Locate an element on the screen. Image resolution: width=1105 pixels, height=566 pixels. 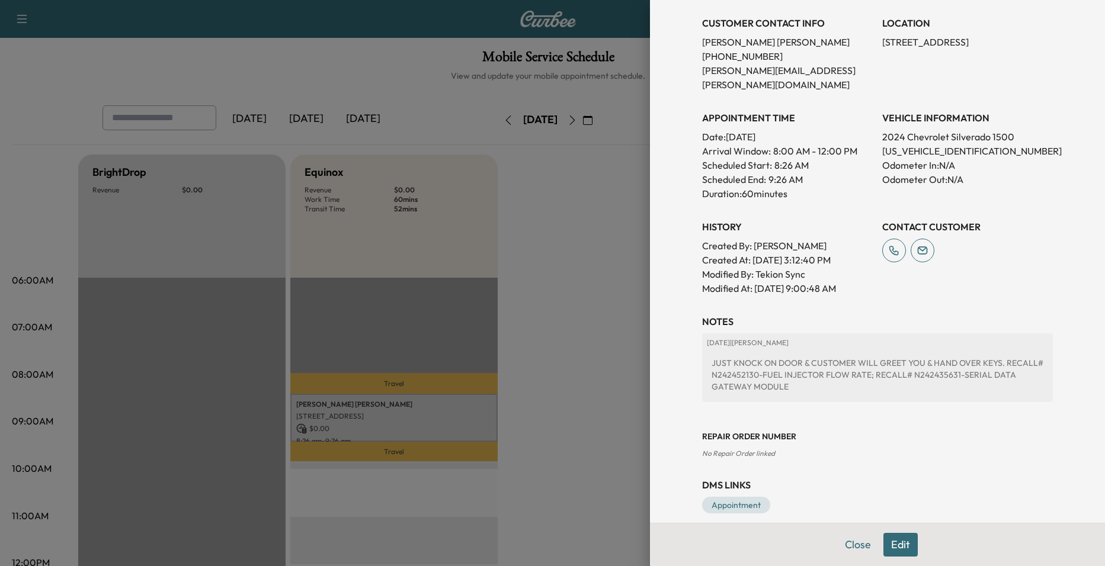
h3: NOTES is located at coordinates (878, 322).